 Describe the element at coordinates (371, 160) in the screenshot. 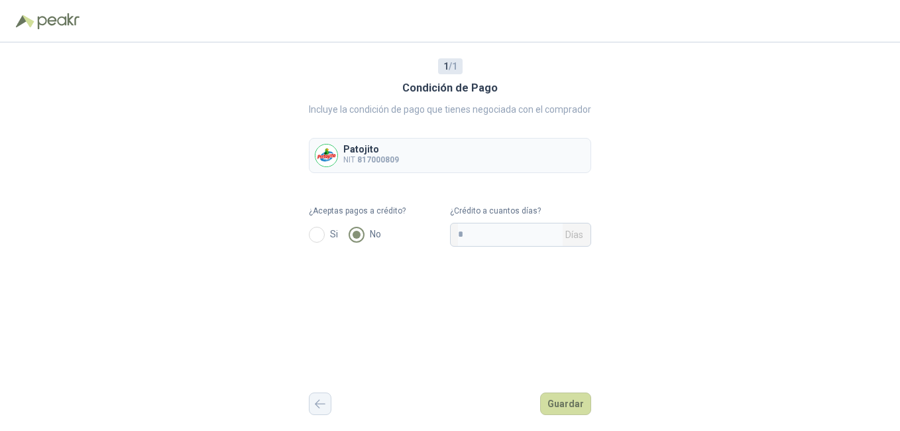

I see `p: NIT` at that location.